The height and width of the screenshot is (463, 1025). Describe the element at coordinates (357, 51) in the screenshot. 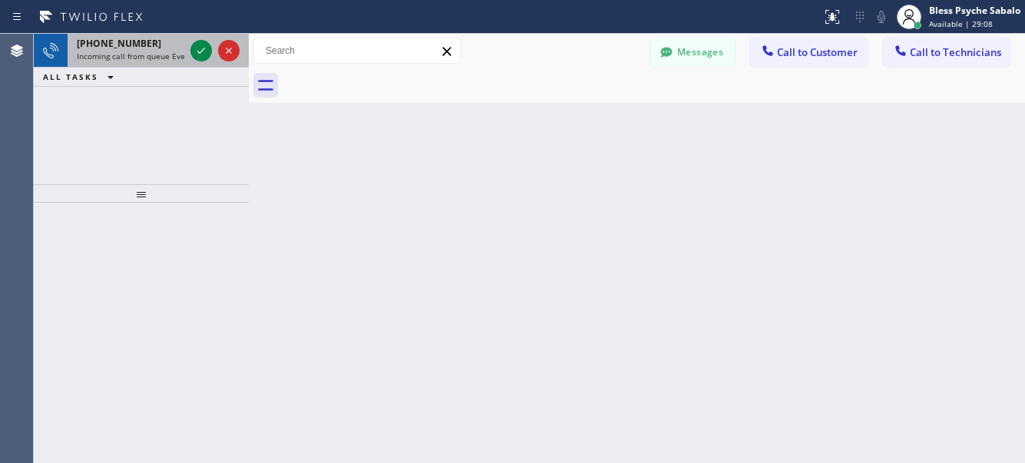

I see `input: Search` at that location.